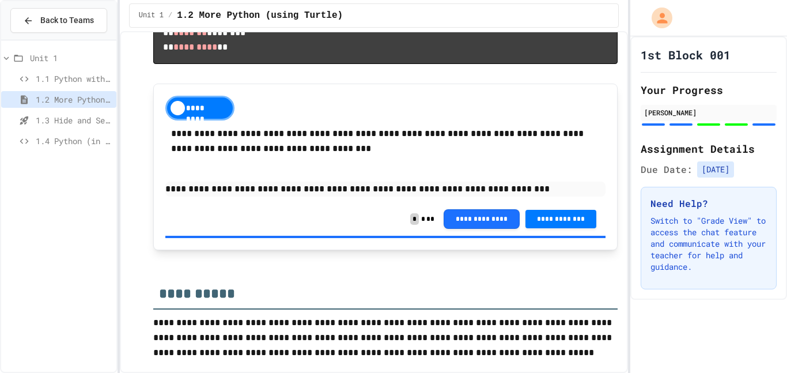 The height and width of the screenshot is (373, 787). What do you see at coordinates (686, 55) in the screenshot?
I see `h1: 1st Block 001` at bounding box center [686, 55].